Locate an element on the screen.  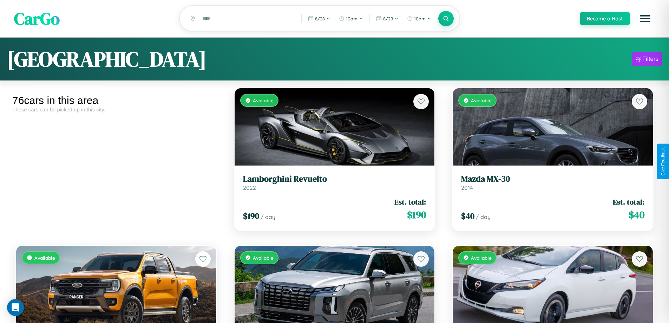
span: 8 / 29 is located at coordinates (388, 19).